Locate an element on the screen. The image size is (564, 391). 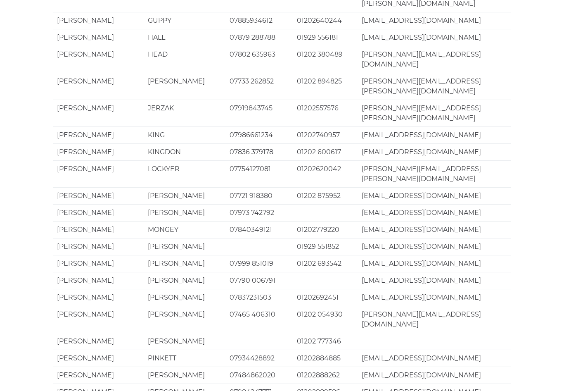
td: 01202640244 is located at coordinates (325, 20).